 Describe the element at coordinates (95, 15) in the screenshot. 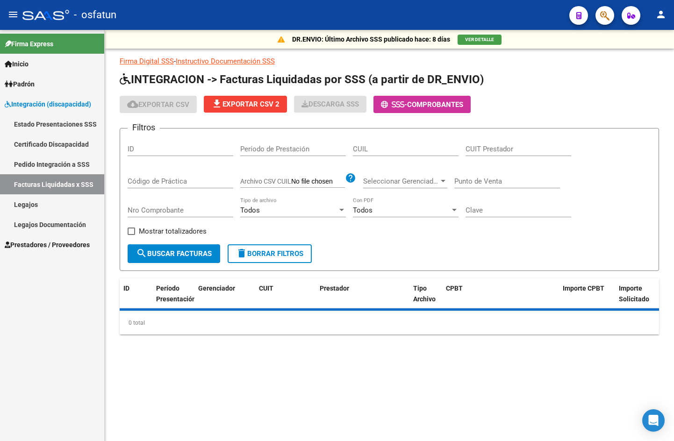

I see `span: - osfatun` at that location.